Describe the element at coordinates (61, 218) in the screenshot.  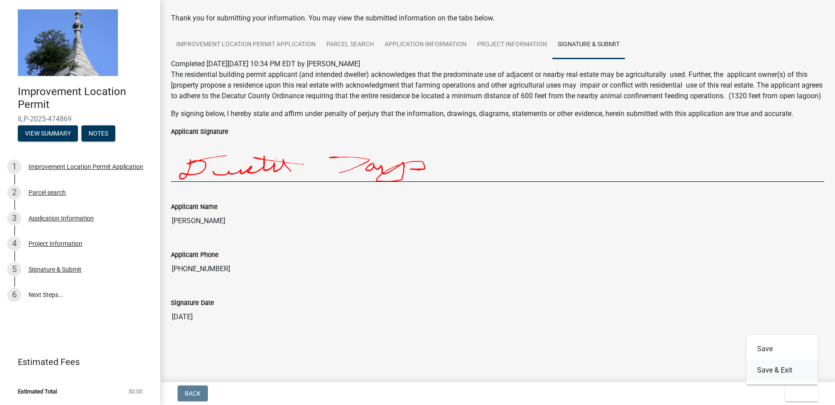
I see `div: Application Information` at that location.